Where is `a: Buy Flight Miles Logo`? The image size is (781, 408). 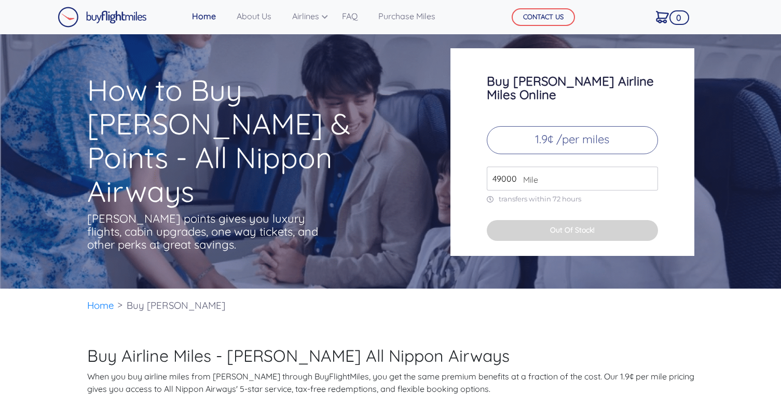
a: Buy Flight Miles Logo is located at coordinates (102, 17).